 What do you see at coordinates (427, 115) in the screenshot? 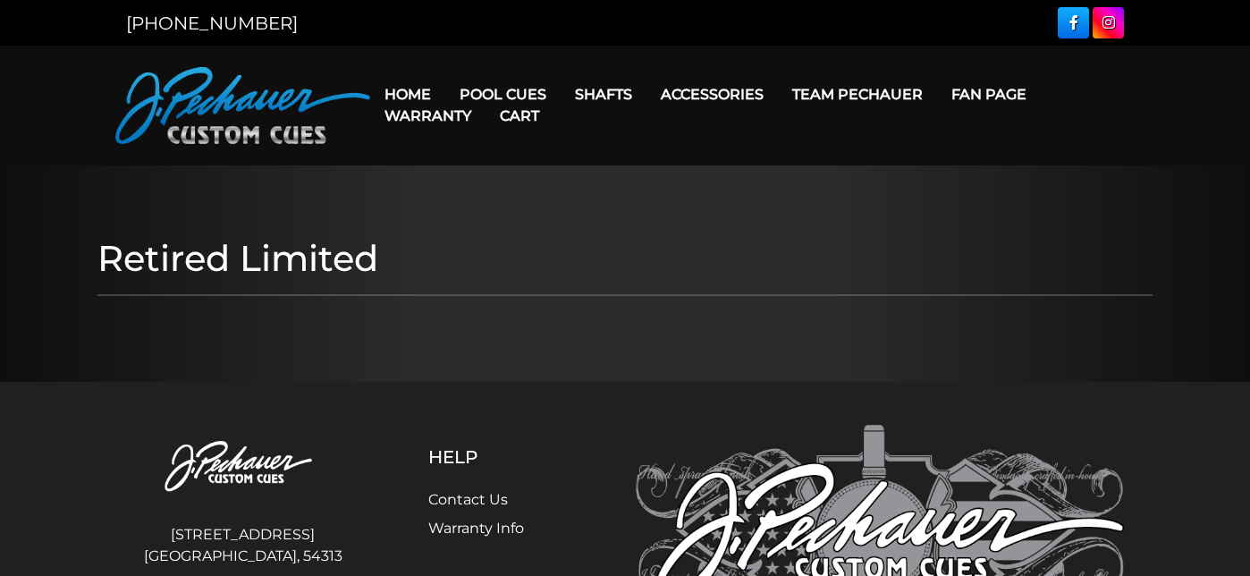
I see `a: Warranty` at bounding box center [427, 115].